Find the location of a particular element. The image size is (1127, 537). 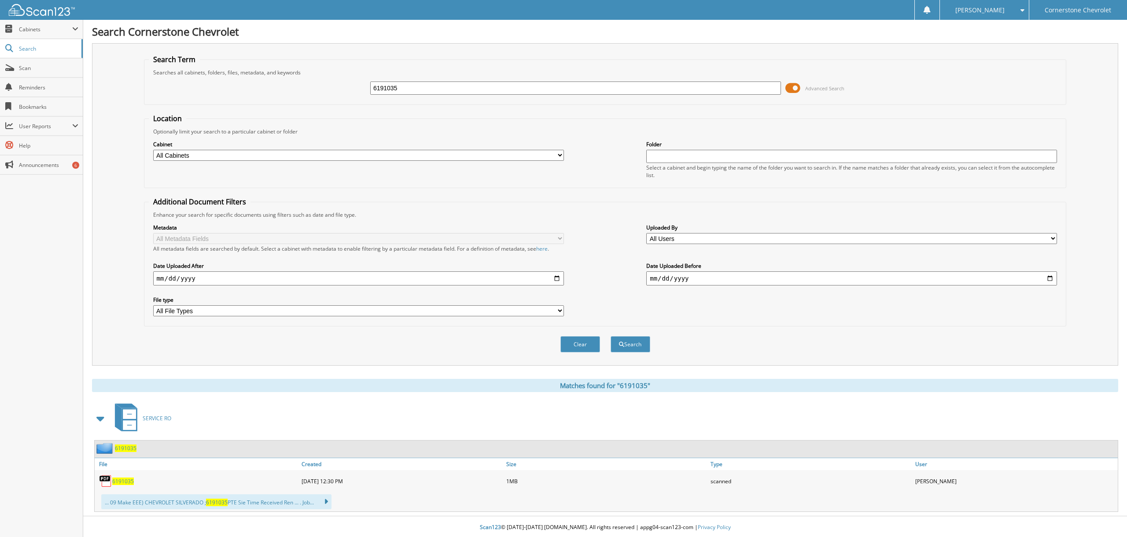

label: File type is located at coordinates (358, 299).